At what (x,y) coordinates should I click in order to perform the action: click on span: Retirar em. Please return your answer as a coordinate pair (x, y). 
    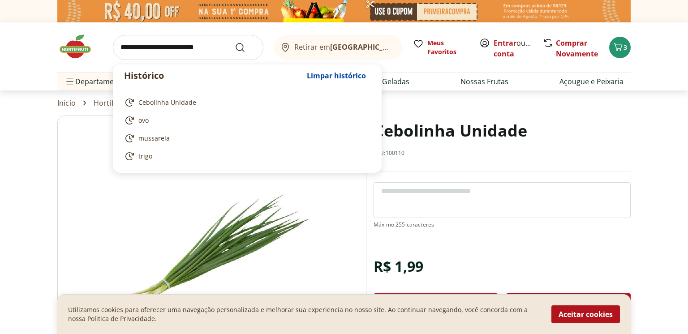
    Looking at the image, I should click on (344, 47).